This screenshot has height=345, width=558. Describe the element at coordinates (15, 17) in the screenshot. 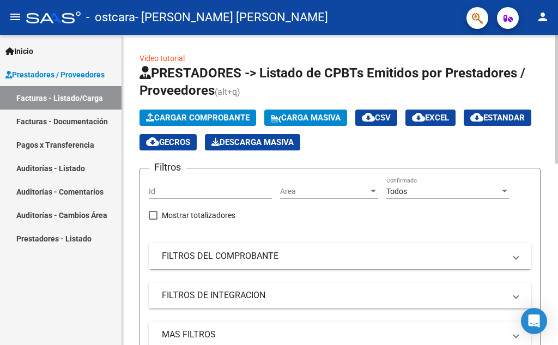

I see `mat-icon: menu` at that location.